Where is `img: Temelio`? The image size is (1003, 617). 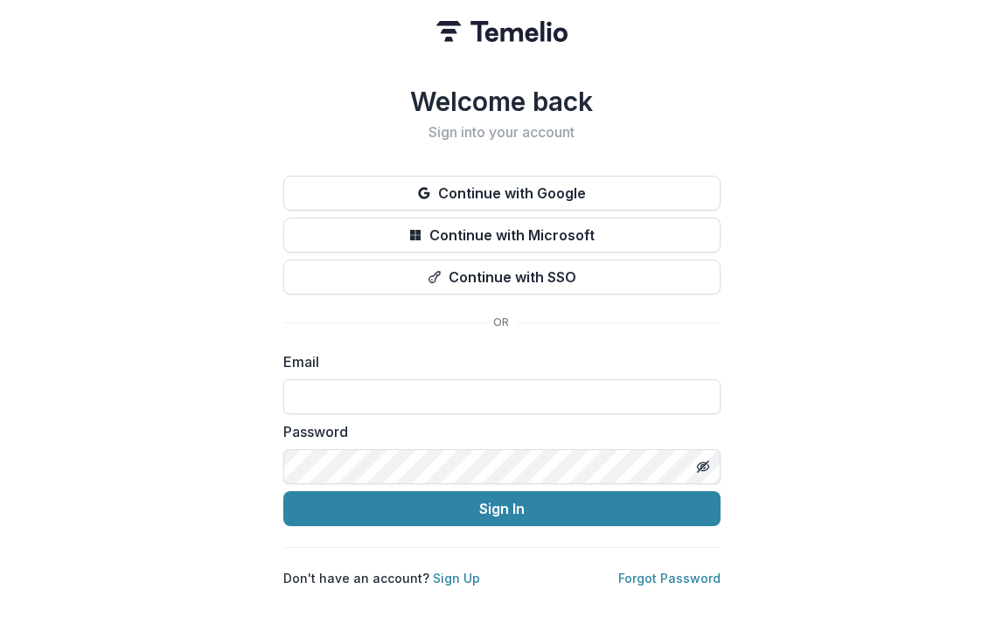 img: Temelio is located at coordinates (502, 31).